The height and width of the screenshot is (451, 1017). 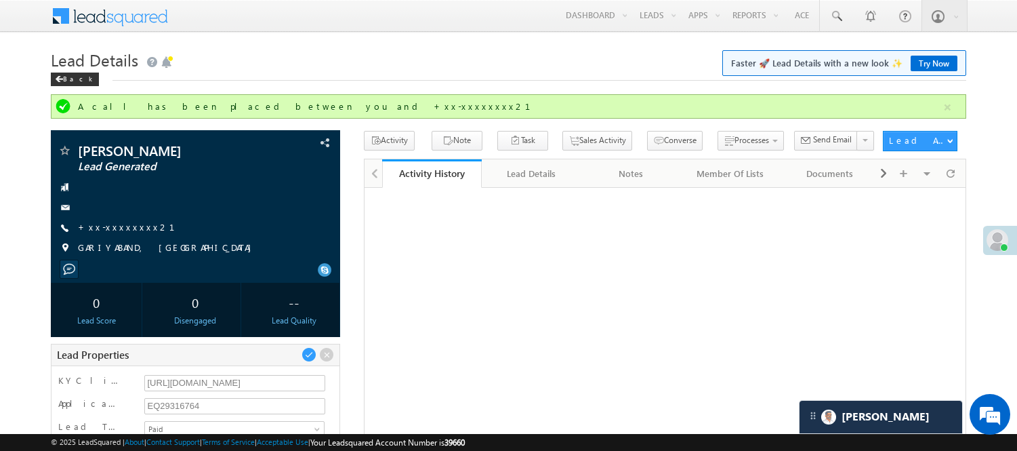 I want to click on div: Lead Details, so click(x=530, y=173).